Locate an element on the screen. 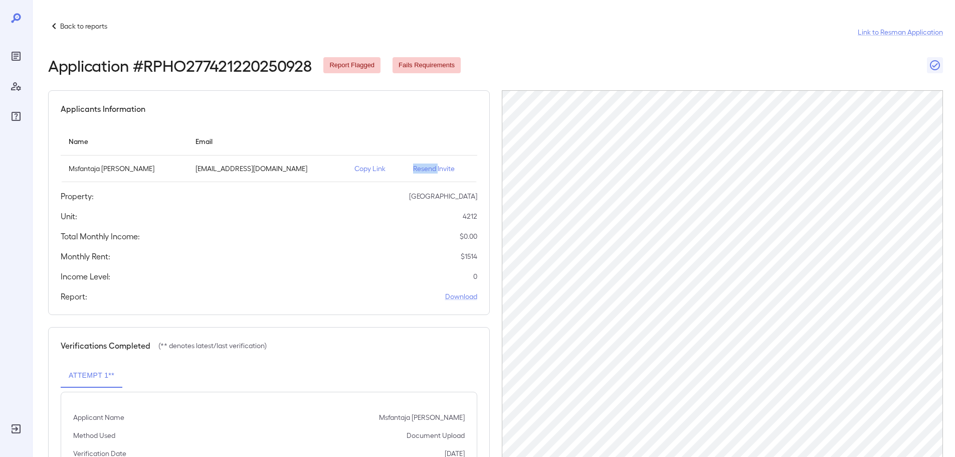 The height and width of the screenshot is (457, 955). div: Manage Users is located at coordinates (16, 86).